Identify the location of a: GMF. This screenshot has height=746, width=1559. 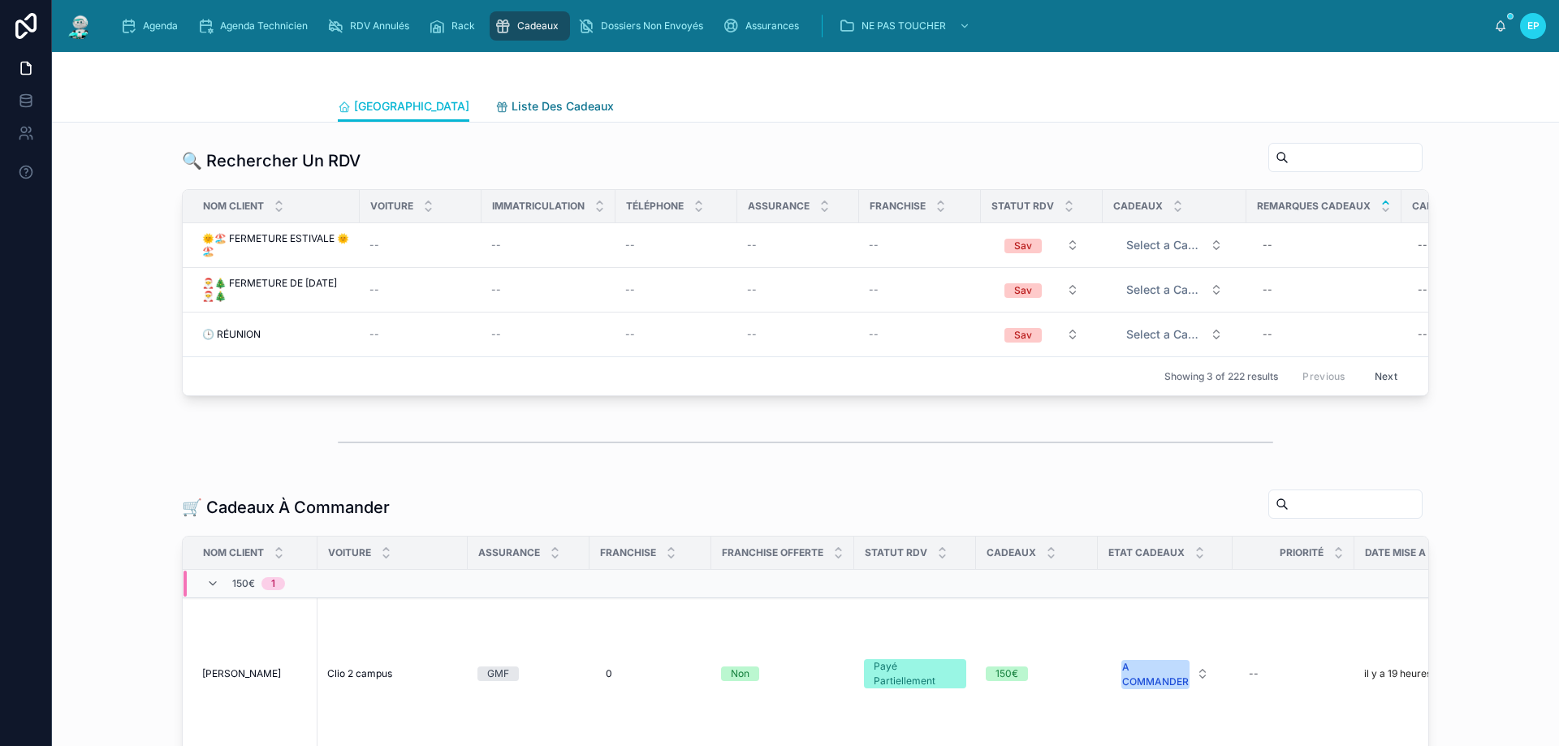
(529, 674).